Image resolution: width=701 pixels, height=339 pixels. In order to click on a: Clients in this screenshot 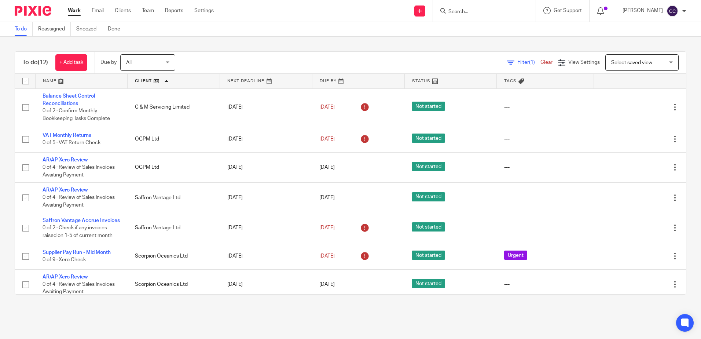, I will do `click(123, 11)`.